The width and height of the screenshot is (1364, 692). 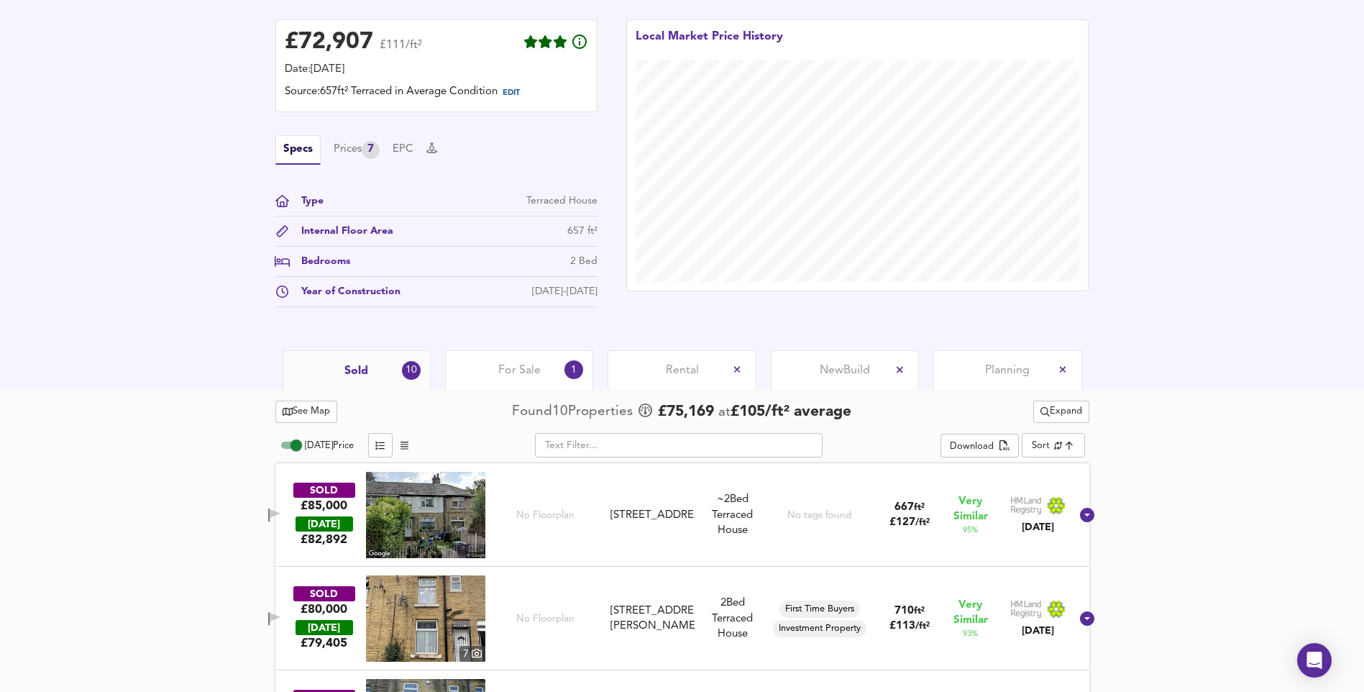 I want to click on span: £ 75,169, so click(x=686, y=412).